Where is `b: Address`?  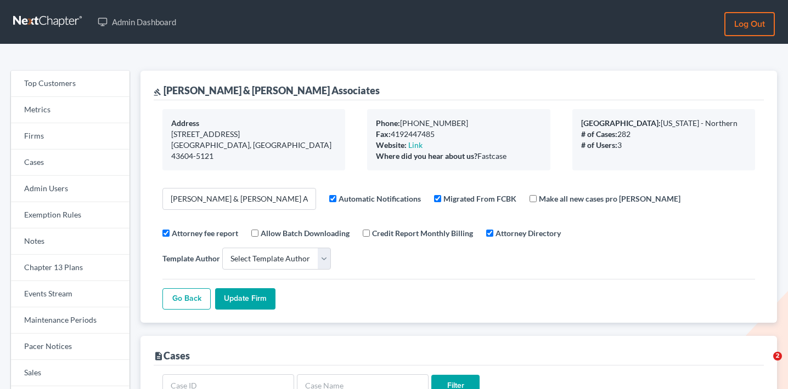 b: Address is located at coordinates (185, 123).